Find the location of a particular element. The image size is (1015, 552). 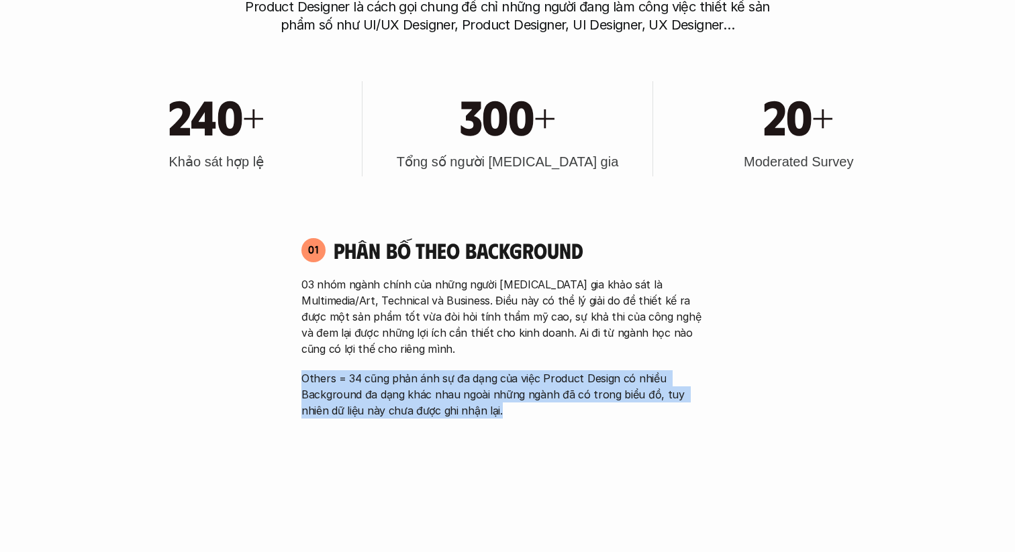

h1: 300+ is located at coordinates (507, 115).